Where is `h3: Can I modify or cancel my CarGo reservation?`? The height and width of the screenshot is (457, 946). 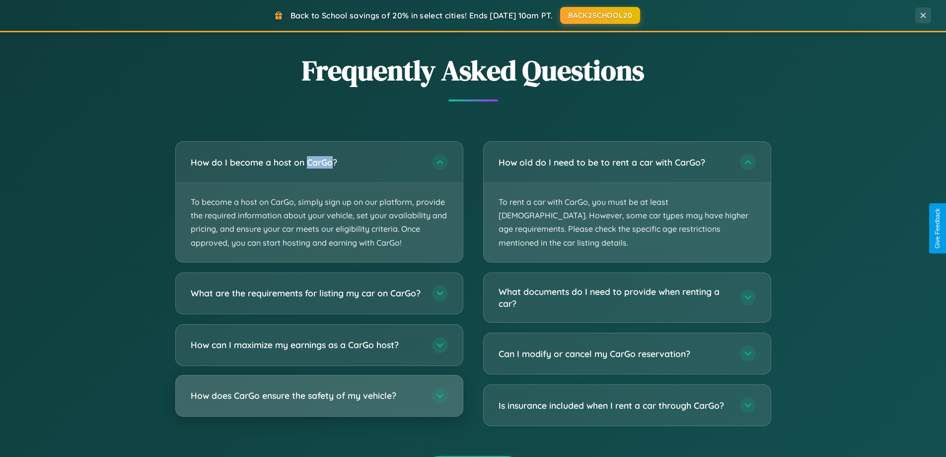
h3: Can I modify or cancel my CarGo reservation? is located at coordinates (615, 353).